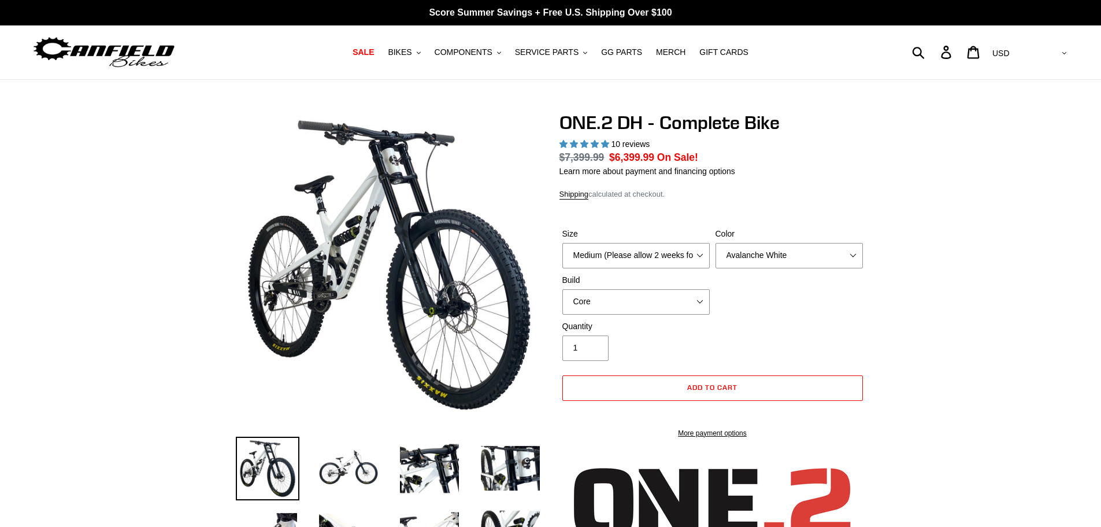 The width and height of the screenshot is (1101, 527). Describe the element at coordinates (586, 144) in the screenshot. I see `span: 5.00 stars` at that location.